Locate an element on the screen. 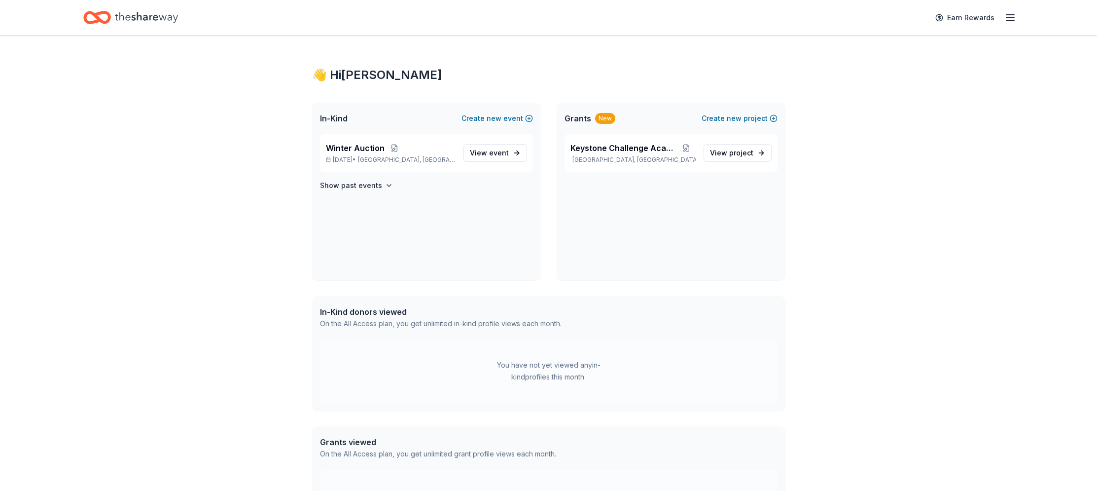  button: Createnewevent is located at coordinates (497, 118).